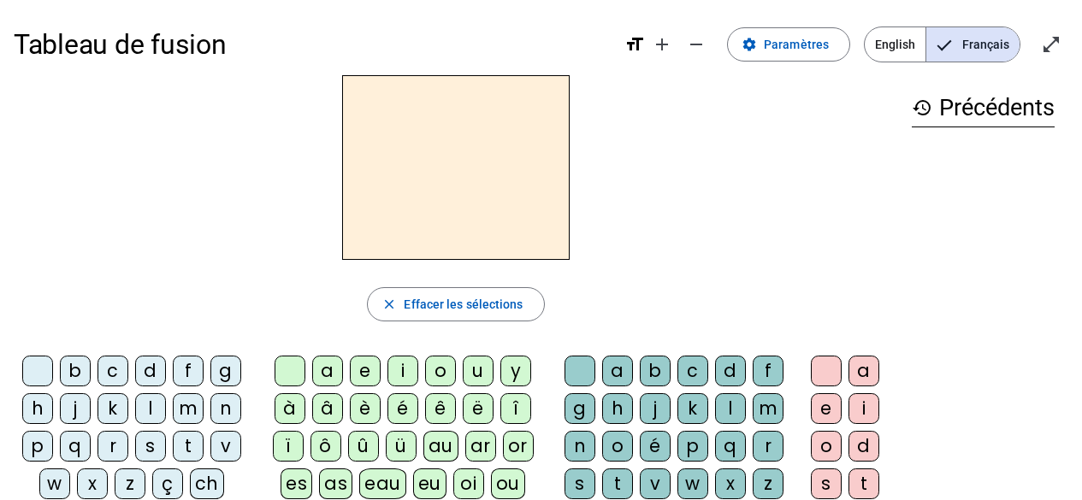 The height and width of the screenshot is (500, 1082). Describe the element at coordinates (895, 44) in the screenshot. I see `span: English` at that location.